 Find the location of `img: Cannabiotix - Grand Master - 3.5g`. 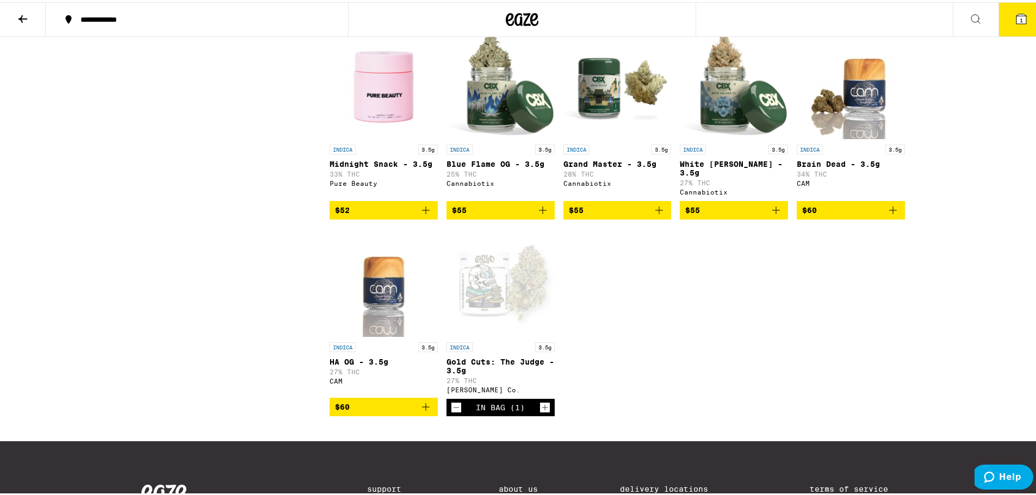

img: Cannabiotix - Grand Master - 3.5g is located at coordinates (617, 83).